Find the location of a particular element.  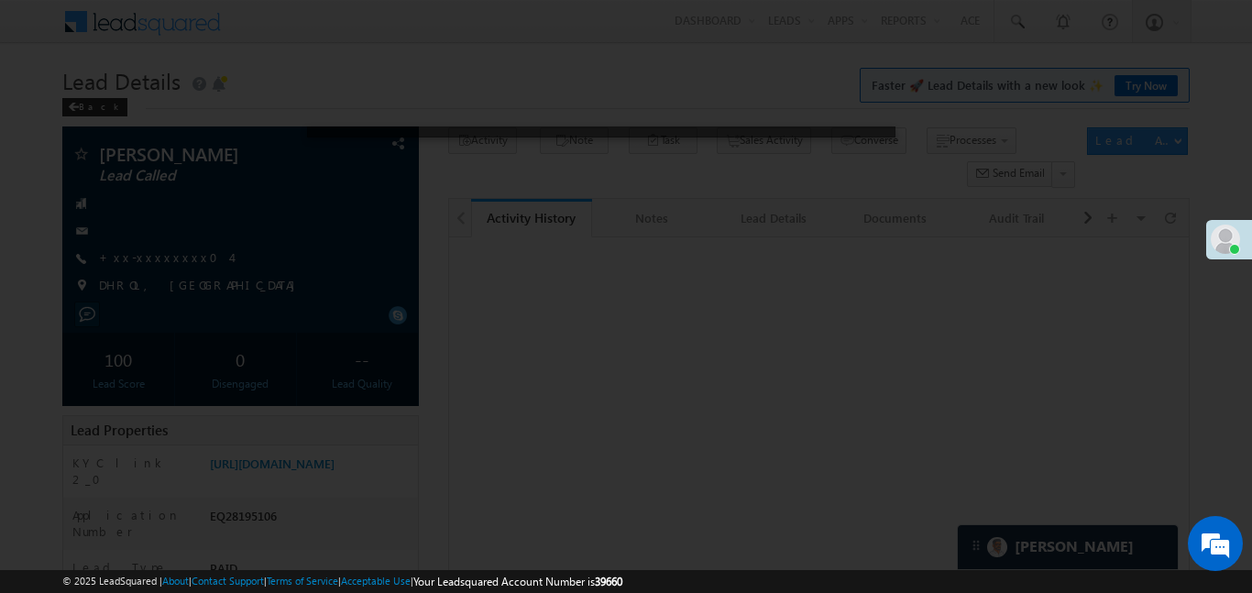

span: 39660 is located at coordinates (608, 581).